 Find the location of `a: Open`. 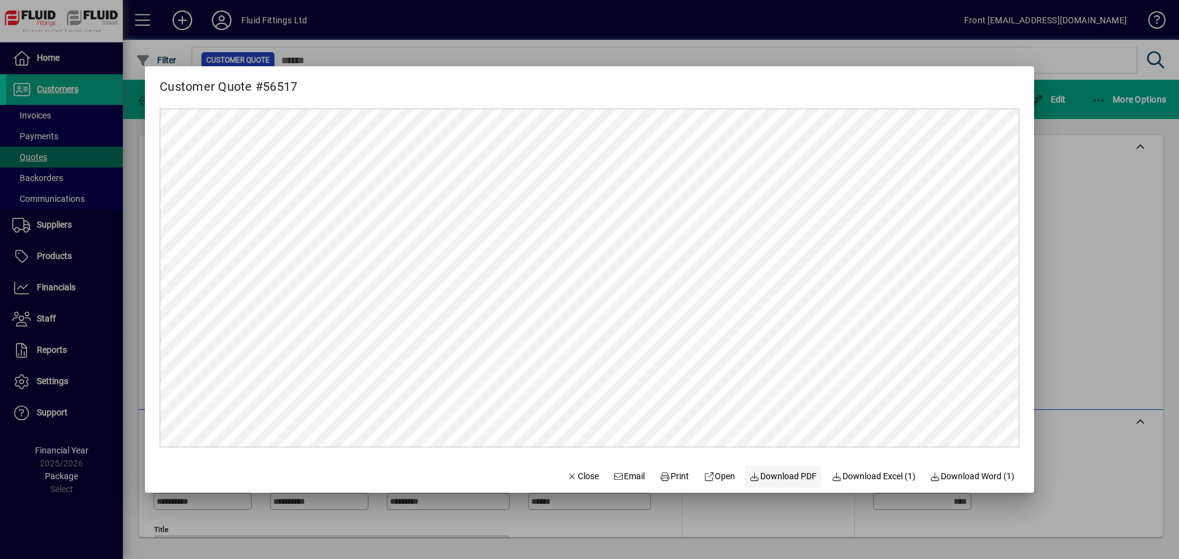

a: Open is located at coordinates (719, 477).